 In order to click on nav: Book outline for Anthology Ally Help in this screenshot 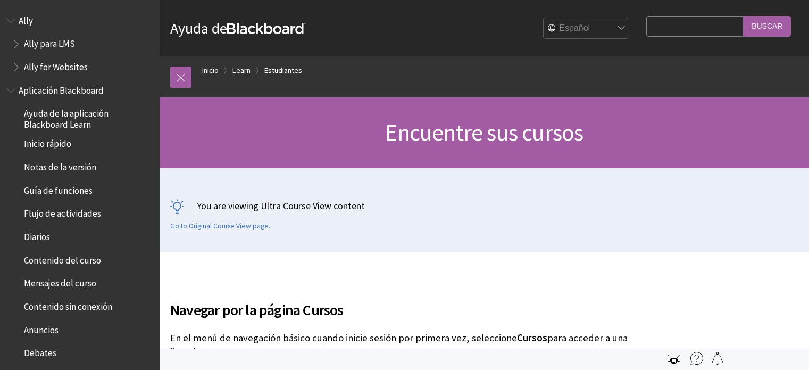, I will do `click(80, 44)`.